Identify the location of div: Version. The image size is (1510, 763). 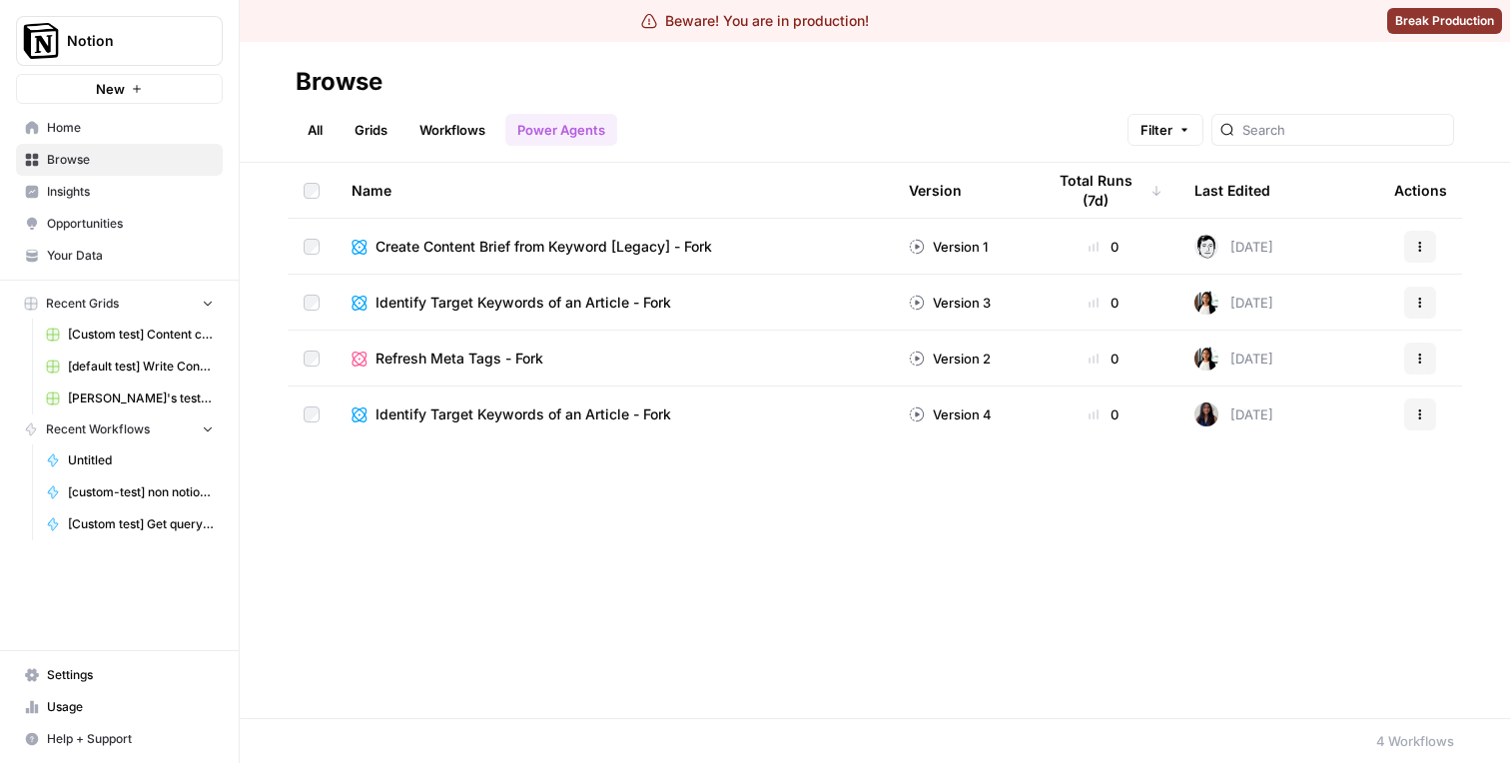
(935, 190).